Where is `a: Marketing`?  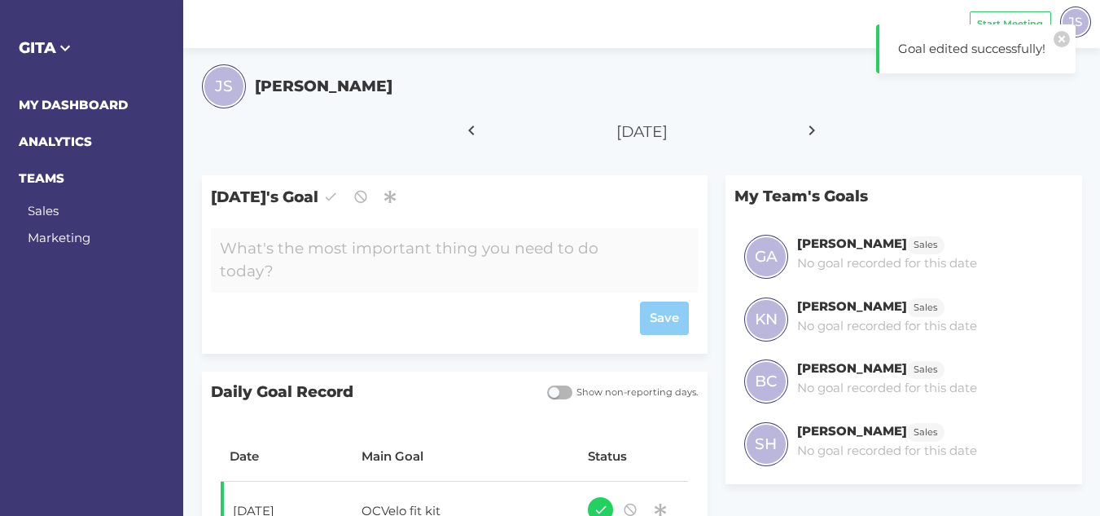
a: Marketing is located at coordinates (59, 237).